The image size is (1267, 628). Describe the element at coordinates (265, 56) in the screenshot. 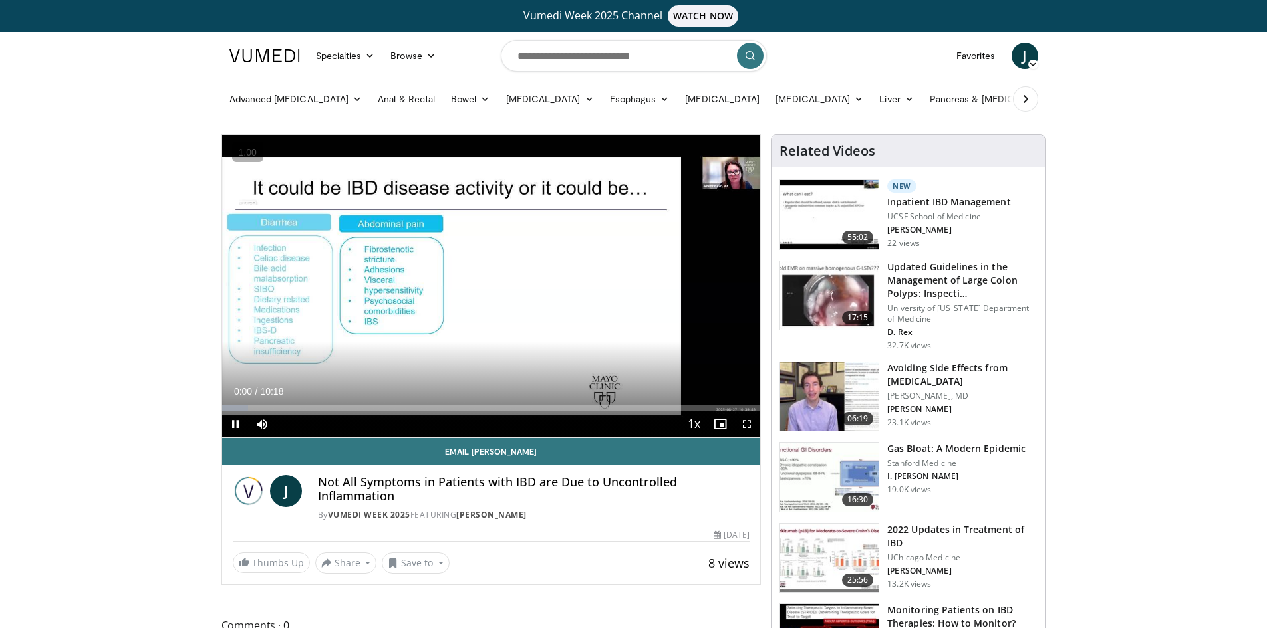

I see `img: VuMedi Logo` at that location.